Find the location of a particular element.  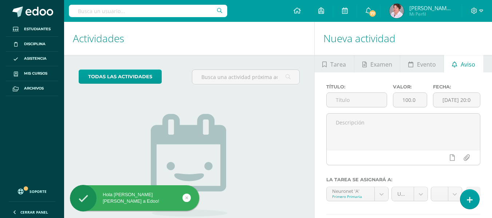

label: Valor: is located at coordinates (410, 87).